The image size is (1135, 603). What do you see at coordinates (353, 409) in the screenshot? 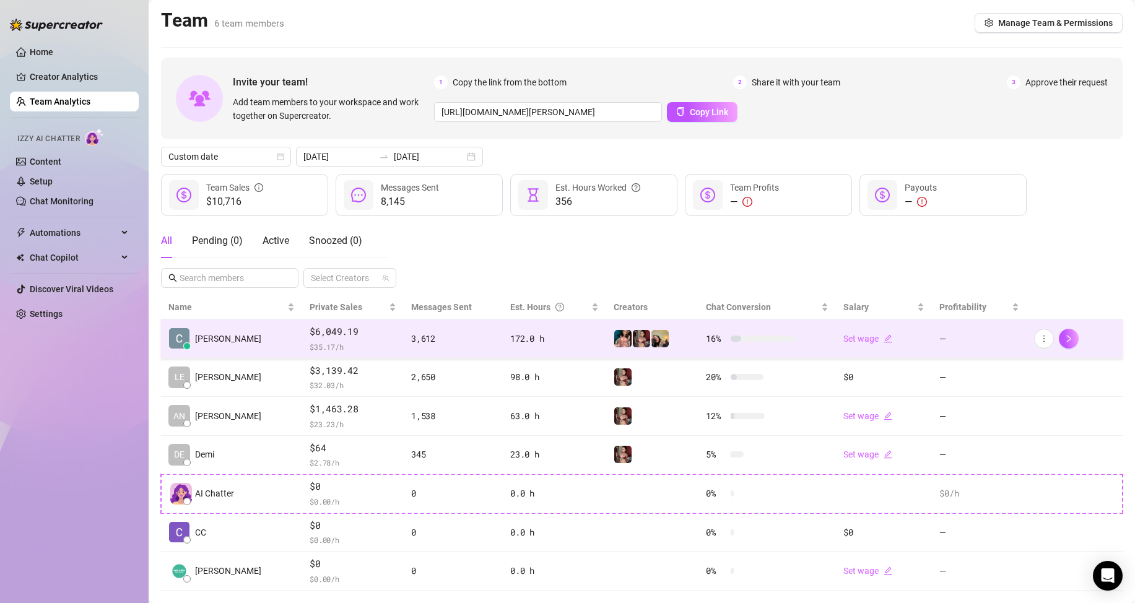
I see `span: $1,463.28` at bounding box center [353, 409].